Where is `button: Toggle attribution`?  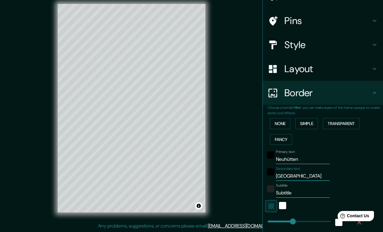 button: Toggle attribution is located at coordinates (199, 206).